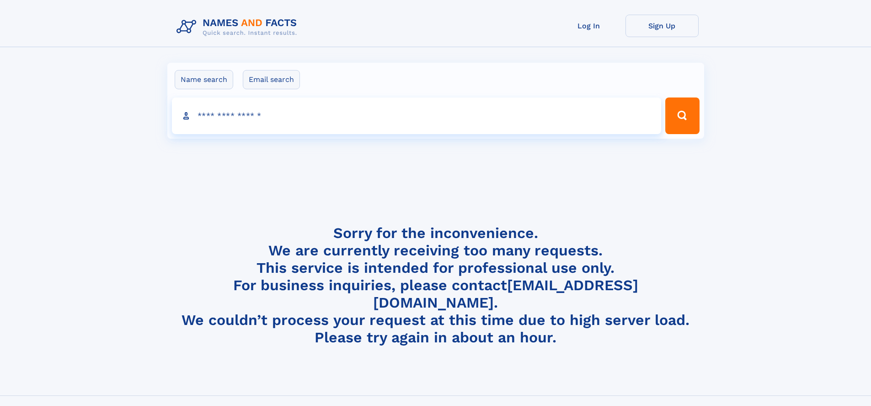 This screenshot has width=871, height=406. I want to click on input: search input, so click(417, 116).